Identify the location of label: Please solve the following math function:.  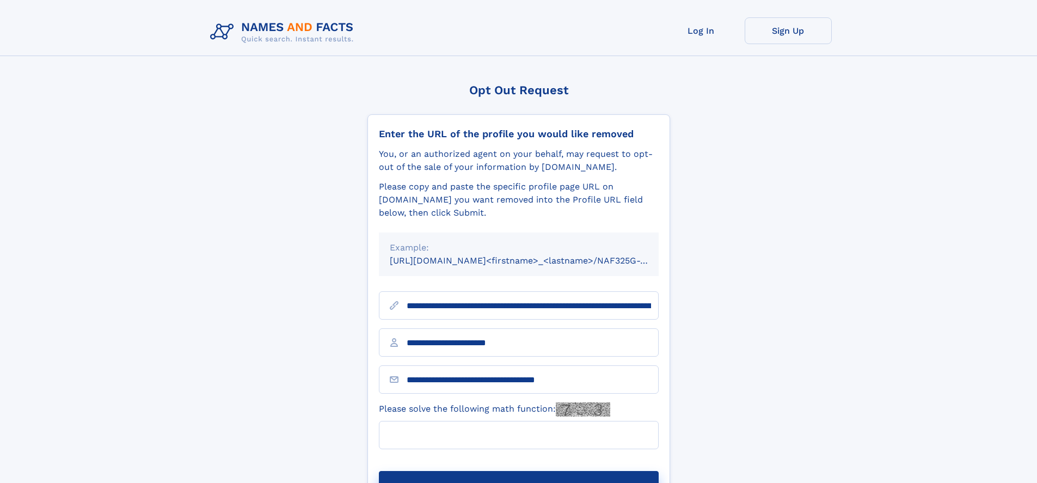
(494, 409).